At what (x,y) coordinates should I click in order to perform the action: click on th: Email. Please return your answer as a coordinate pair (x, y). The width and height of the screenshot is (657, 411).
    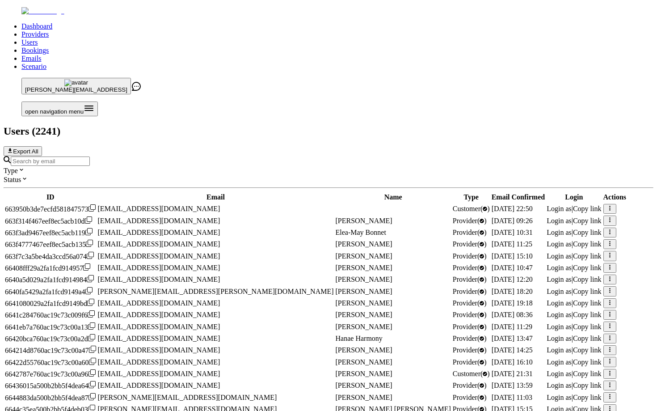
    Looking at the image, I should click on (216, 197).